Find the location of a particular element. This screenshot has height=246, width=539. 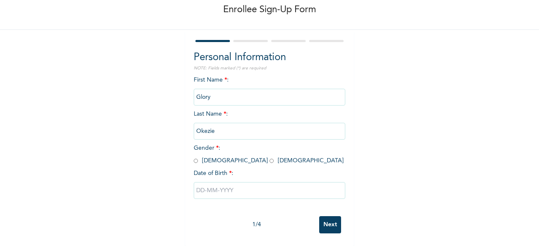

h2: Personal Information is located at coordinates (270, 58).